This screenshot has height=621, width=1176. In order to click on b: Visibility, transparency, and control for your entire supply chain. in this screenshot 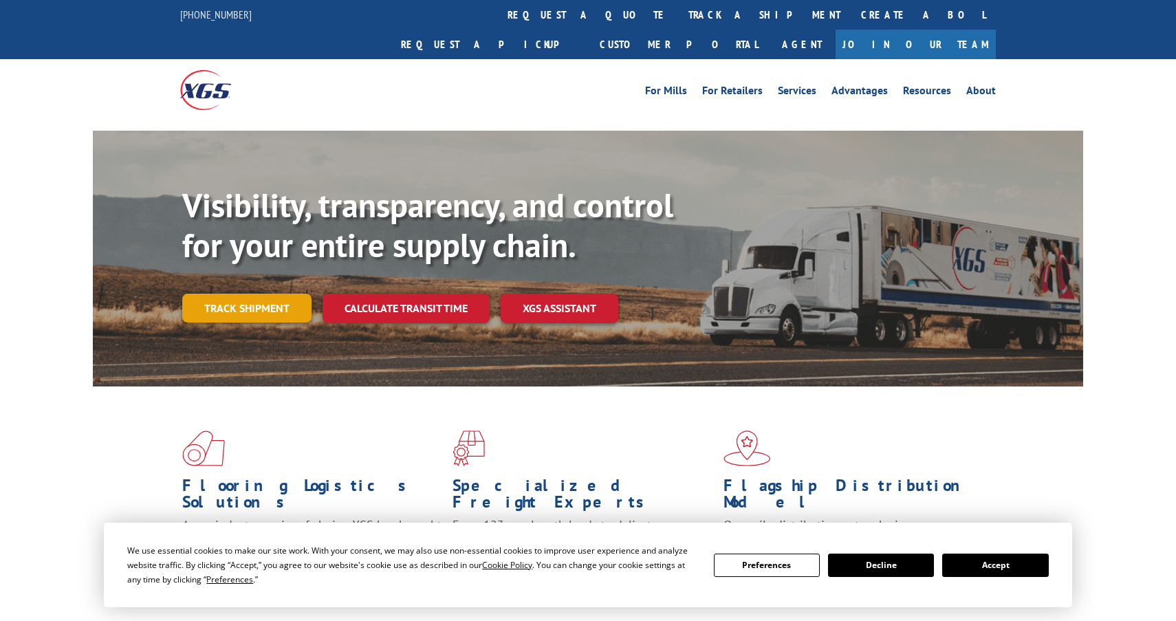, I will do `click(428, 225)`.